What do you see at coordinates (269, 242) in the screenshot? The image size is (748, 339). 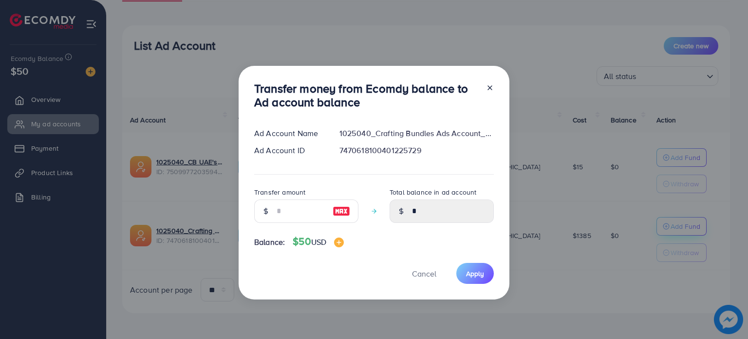 I see `span: Balance:` at bounding box center [269, 242].